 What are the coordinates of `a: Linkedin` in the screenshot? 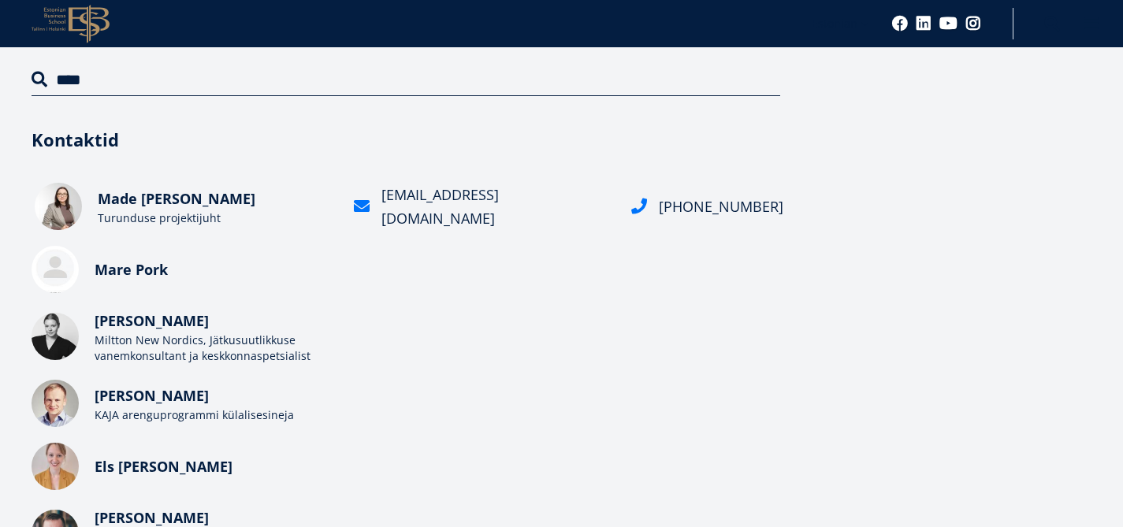 It's located at (923, 24).